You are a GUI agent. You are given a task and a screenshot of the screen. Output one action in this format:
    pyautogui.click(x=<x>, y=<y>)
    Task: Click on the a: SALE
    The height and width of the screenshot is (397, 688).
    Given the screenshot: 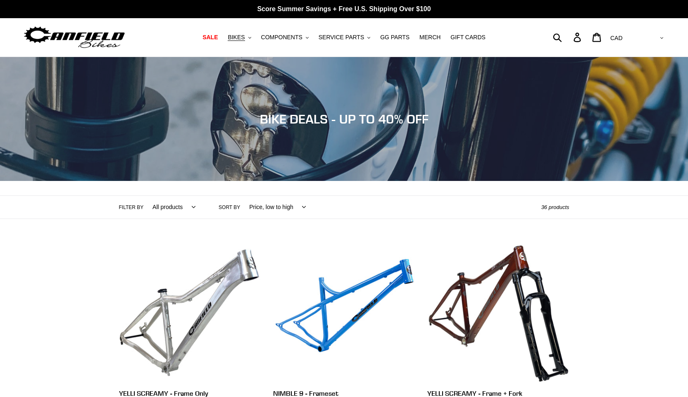 What is the action you would take?
    pyautogui.click(x=210, y=37)
    